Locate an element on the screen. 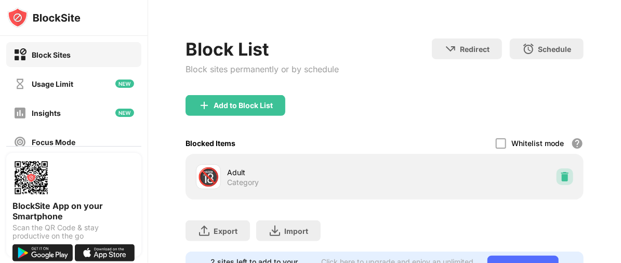  div: Schedule is located at coordinates (555, 49).